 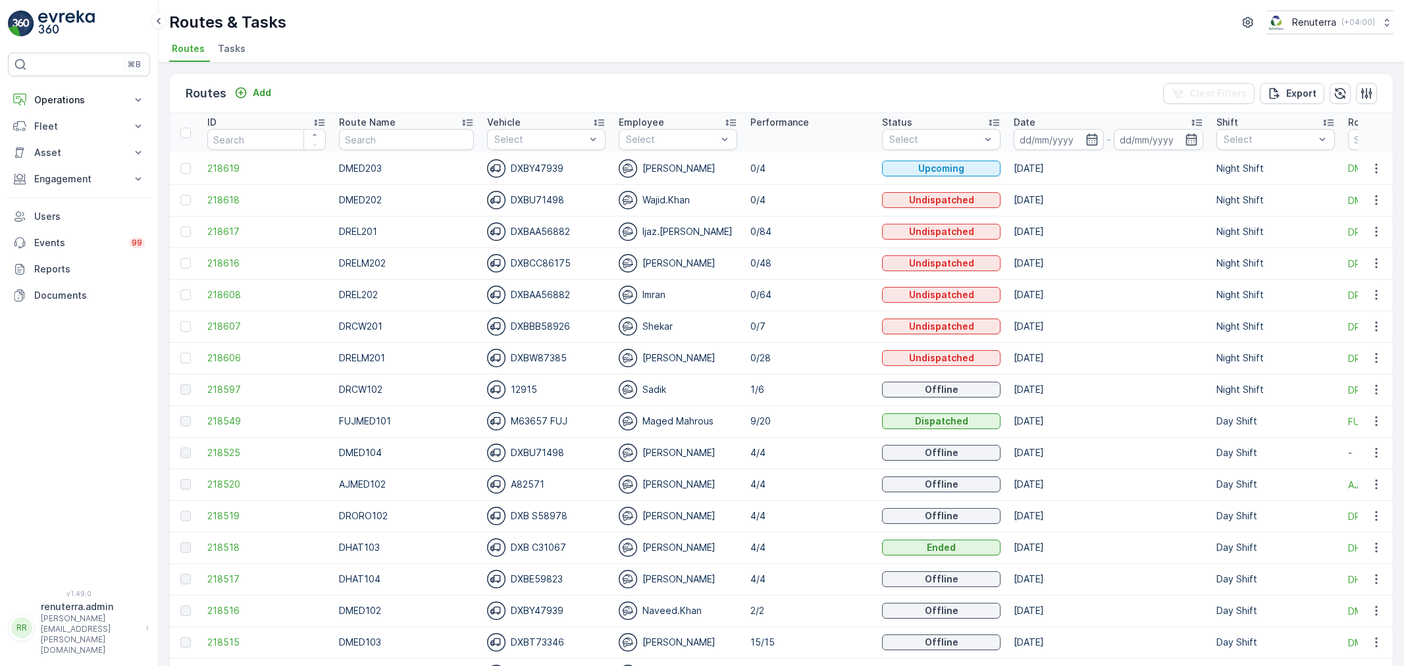 I want to click on p: Routes & Tasks, so click(x=228, y=22).